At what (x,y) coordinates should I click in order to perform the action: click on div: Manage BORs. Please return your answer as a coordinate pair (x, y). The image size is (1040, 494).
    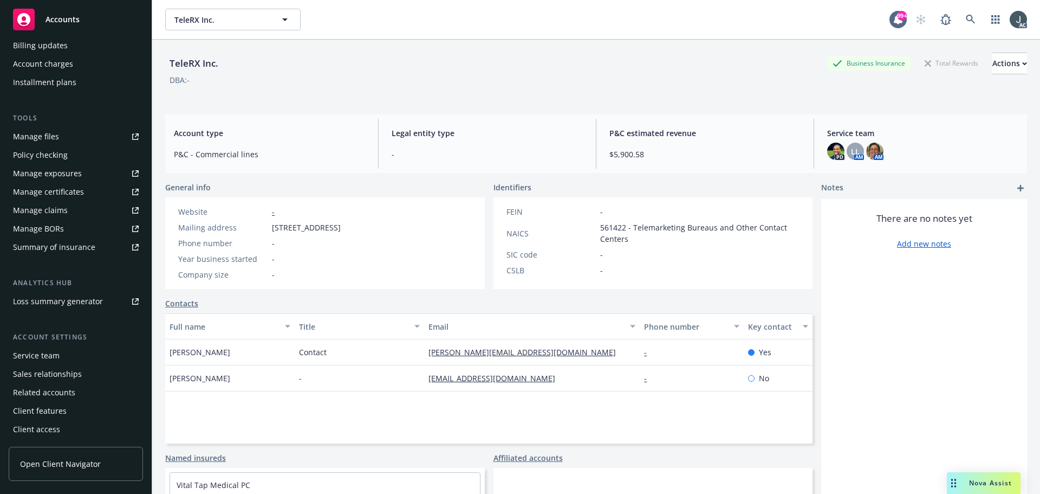
    Looking at the image, I should click on (38, 229).